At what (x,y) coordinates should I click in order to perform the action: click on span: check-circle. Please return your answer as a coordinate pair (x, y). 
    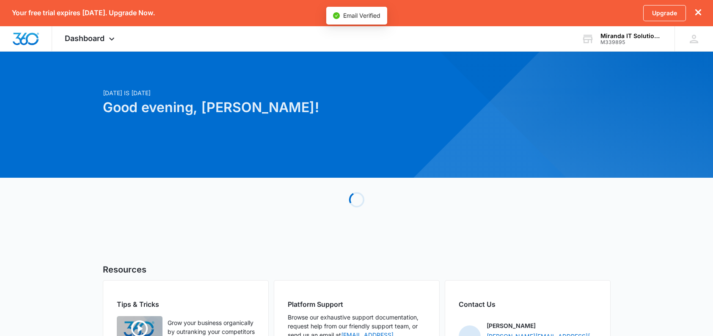
    Looking at the image, I should click on (336, 16).